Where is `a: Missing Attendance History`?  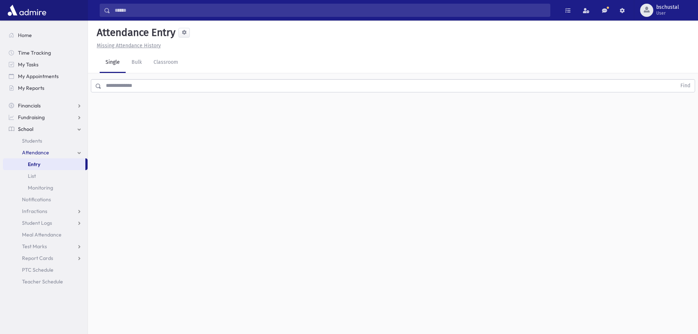 a: Missing Attendance History is located at coordinates (127, 45).